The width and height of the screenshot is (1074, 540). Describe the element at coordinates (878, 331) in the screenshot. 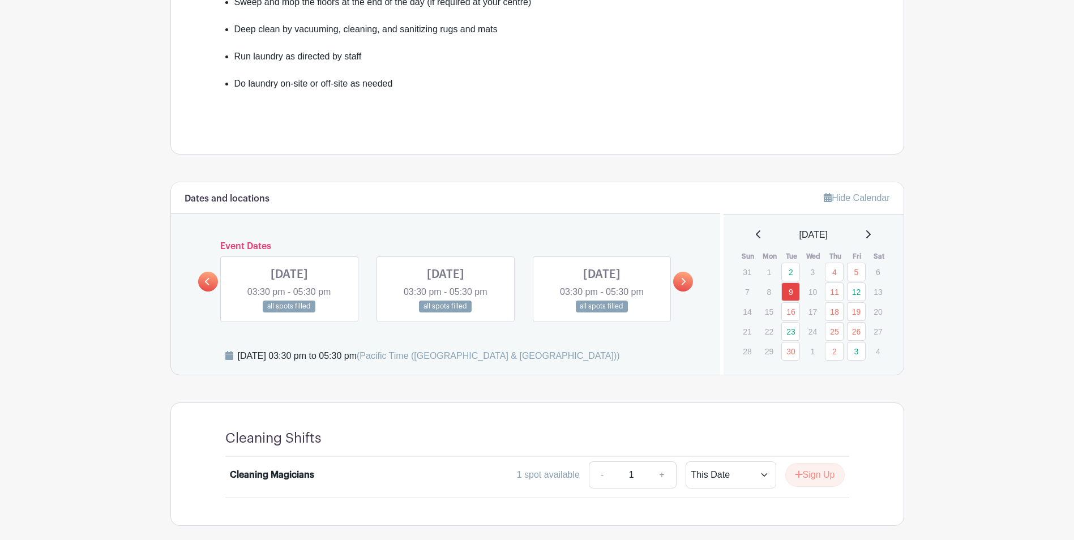

I see `p: 27` at that location.